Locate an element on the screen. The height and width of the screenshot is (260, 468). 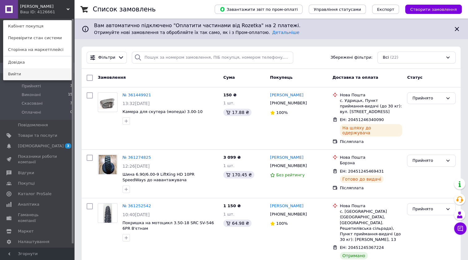
span: Експорт is located at coordinates (386, 9).